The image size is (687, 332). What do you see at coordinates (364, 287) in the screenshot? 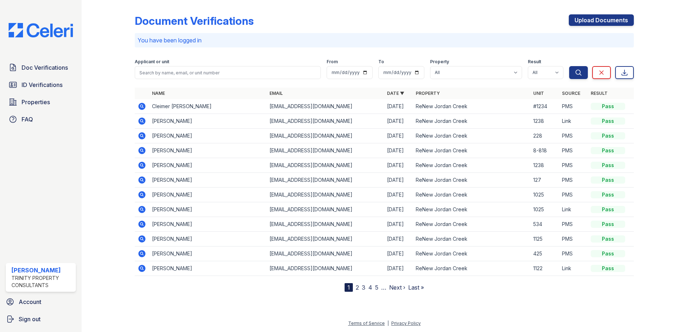
I see `a: 3` at bounding box center [364, 287].